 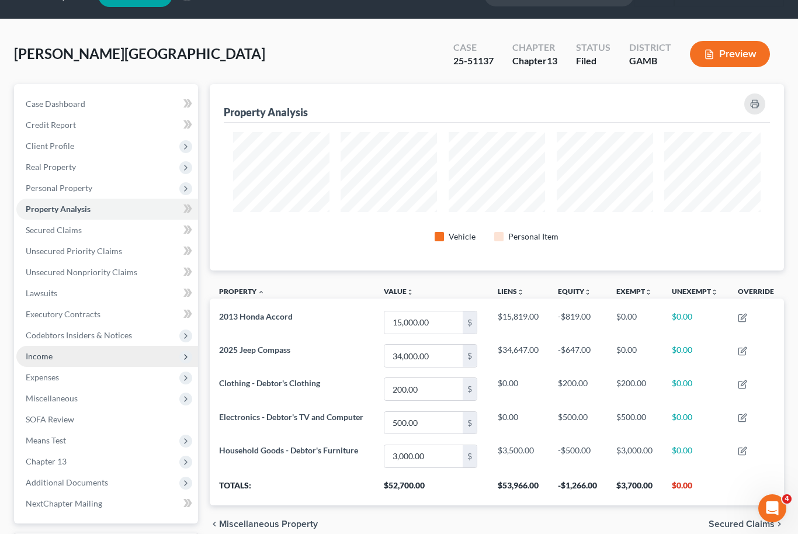 What do you see at coordinates (577, 322) in the screenshot?
I see `td: -$819.00` at bounding box center [577, 322].